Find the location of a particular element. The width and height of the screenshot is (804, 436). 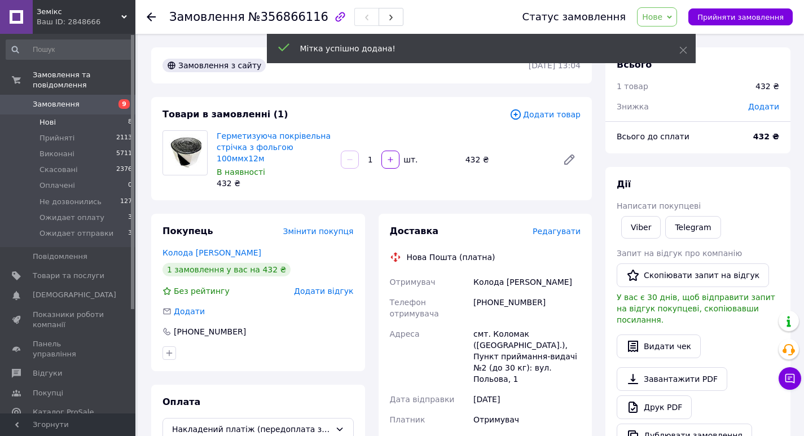

div: Повернутися назад is located at coordinates (151, 17).